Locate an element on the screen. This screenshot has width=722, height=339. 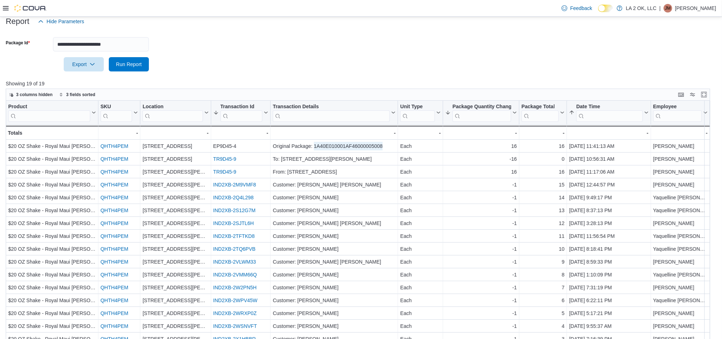
div: Package Total is located at coordinates (540, 113).